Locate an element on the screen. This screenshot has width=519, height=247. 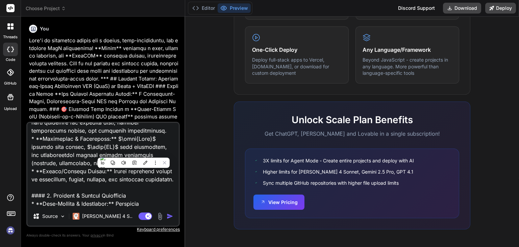
p: Source is located at coordinates (50, 216).